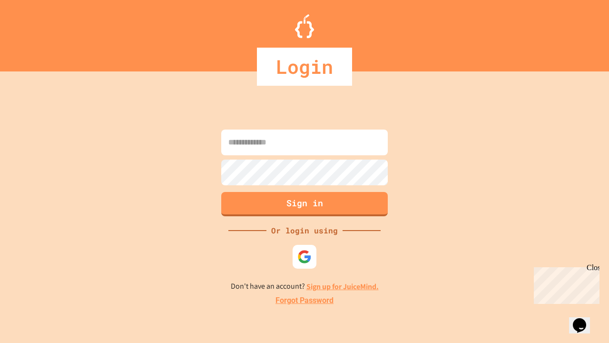 The width and height of the screenshot is (609, 343). What do you see at coordinates (305, 230) in the screenshot?
I see `div: Or login using` at bounding box center [305, 230].